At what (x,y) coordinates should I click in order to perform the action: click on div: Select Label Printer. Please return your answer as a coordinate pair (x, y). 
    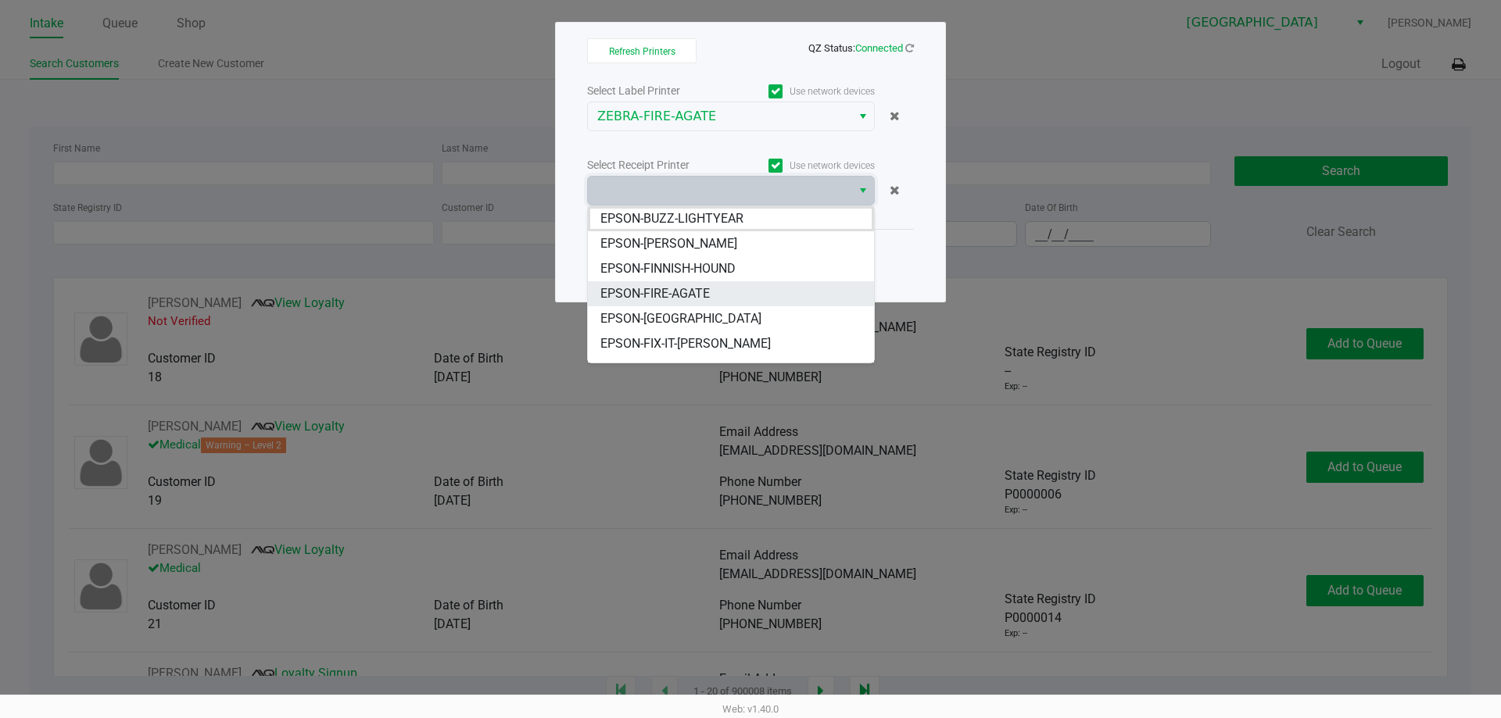
    Looking at the image, I should click on (659, 91).